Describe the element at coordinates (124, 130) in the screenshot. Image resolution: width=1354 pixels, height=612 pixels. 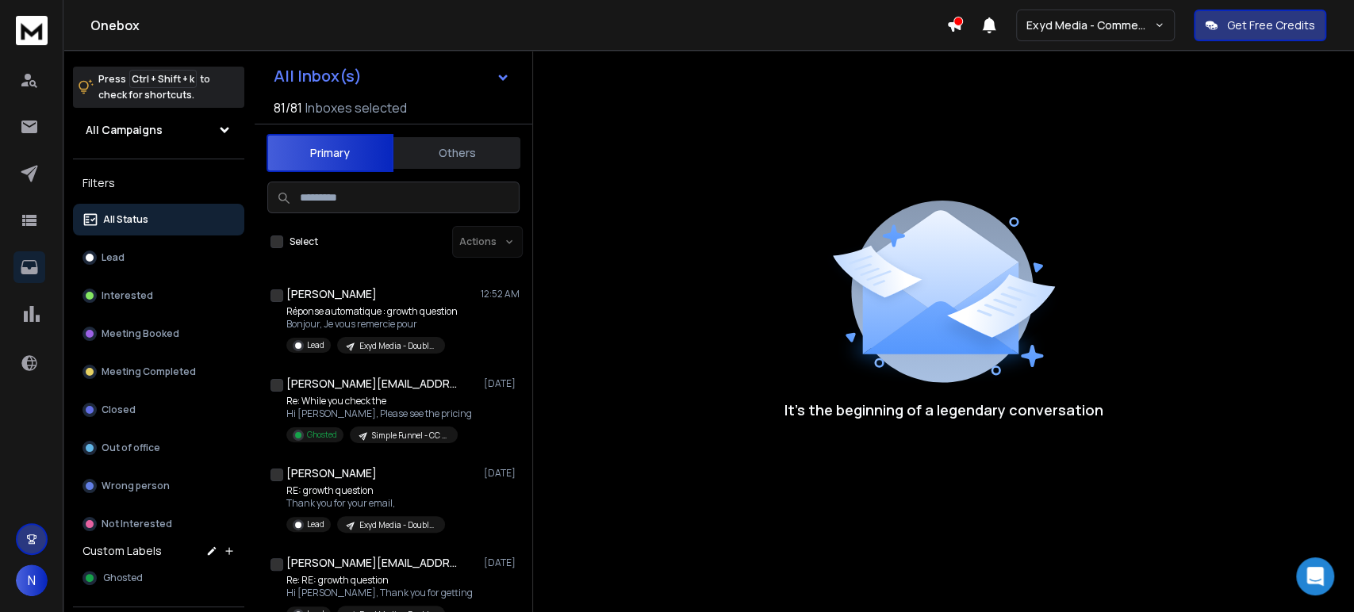
I see `h1: All Campaigns` at that location.